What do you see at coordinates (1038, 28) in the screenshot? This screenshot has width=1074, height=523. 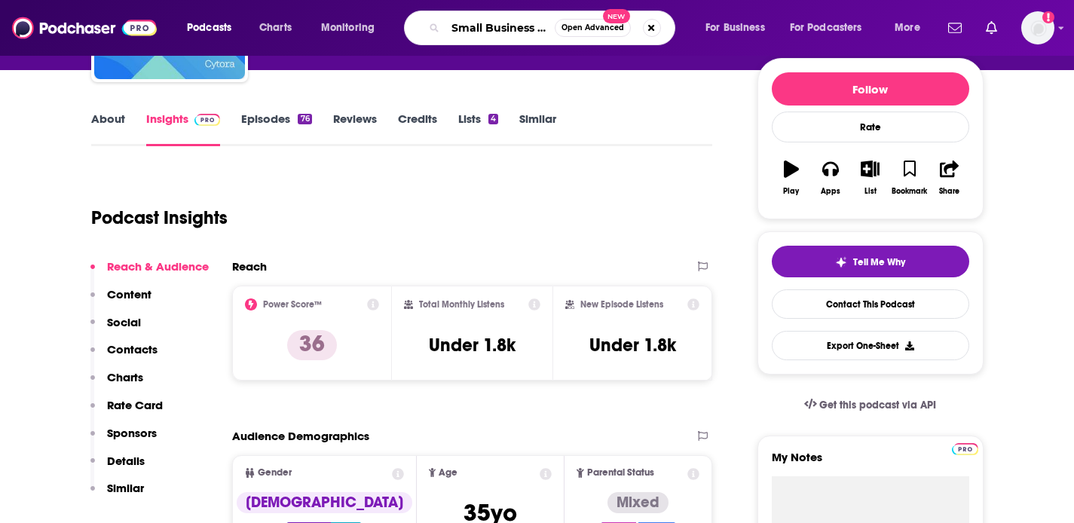 I see `img: User Profile` at bounding box center [1038, 28].